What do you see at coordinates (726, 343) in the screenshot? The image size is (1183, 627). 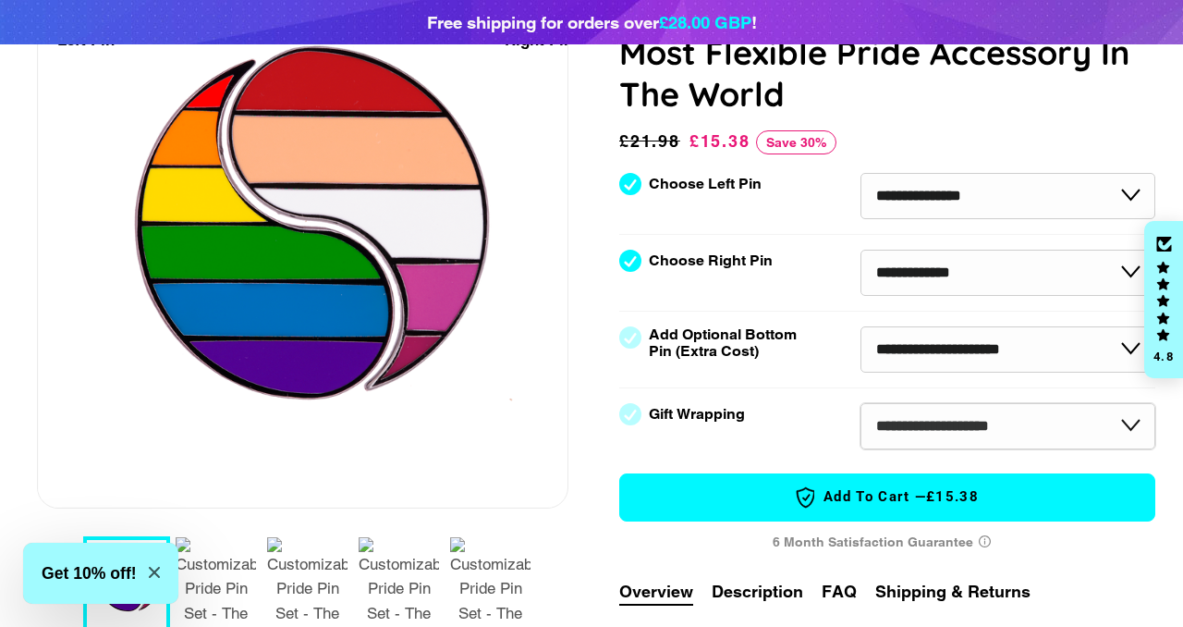 I see `label: Add Optional Bottom Pin (Extra Cost)` at bounding box center [726, 343].